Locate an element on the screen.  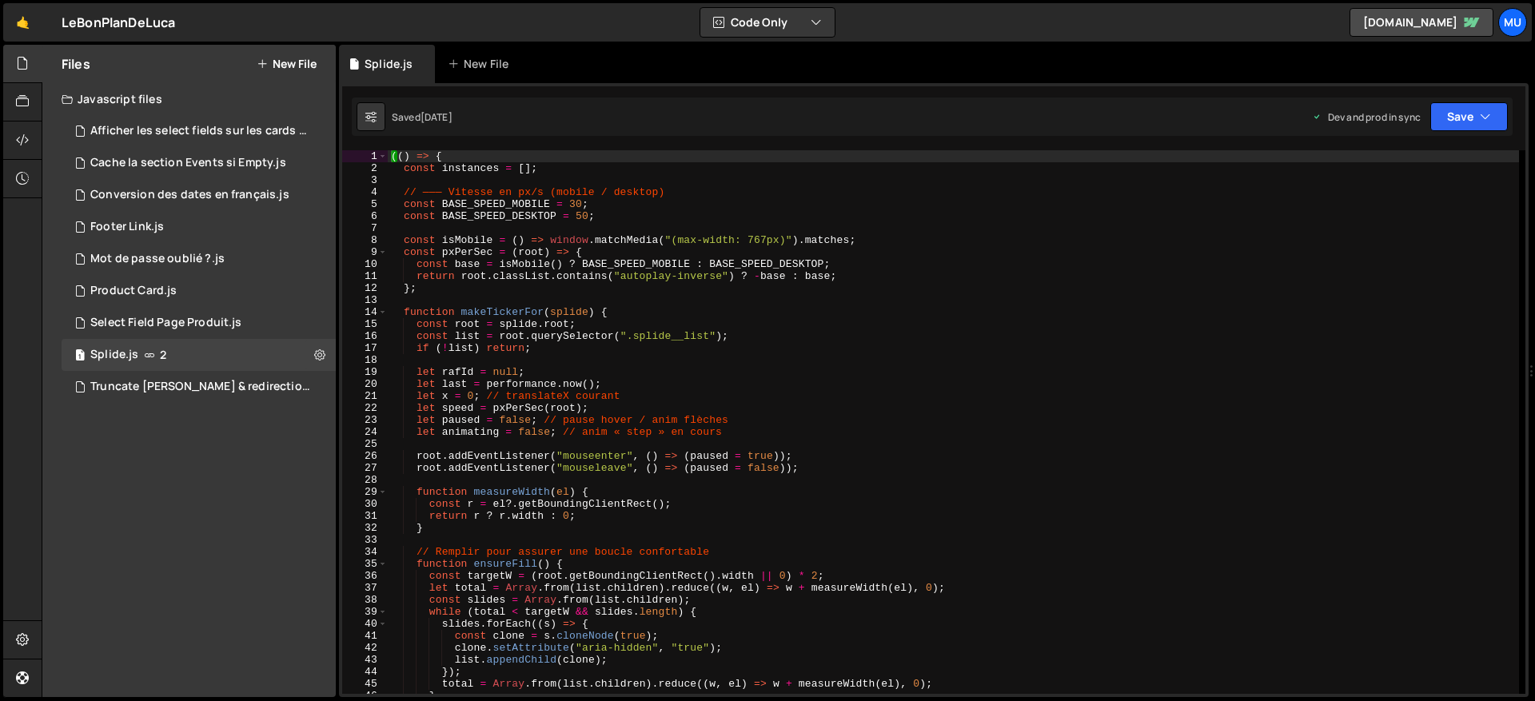
div: 32 is located at coordinates (365, 528).